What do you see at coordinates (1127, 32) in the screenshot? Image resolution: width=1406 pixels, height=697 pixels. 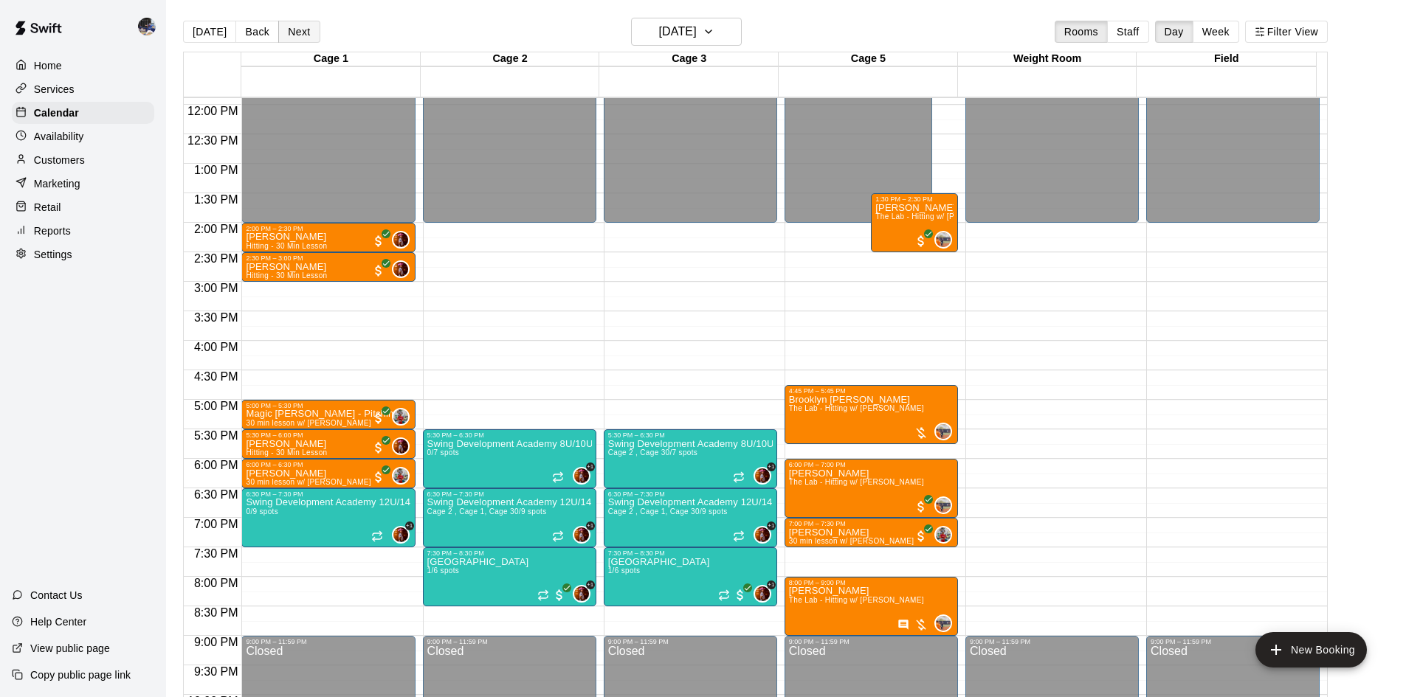 I see `button: Staff` at bounding box center [1127, 32].